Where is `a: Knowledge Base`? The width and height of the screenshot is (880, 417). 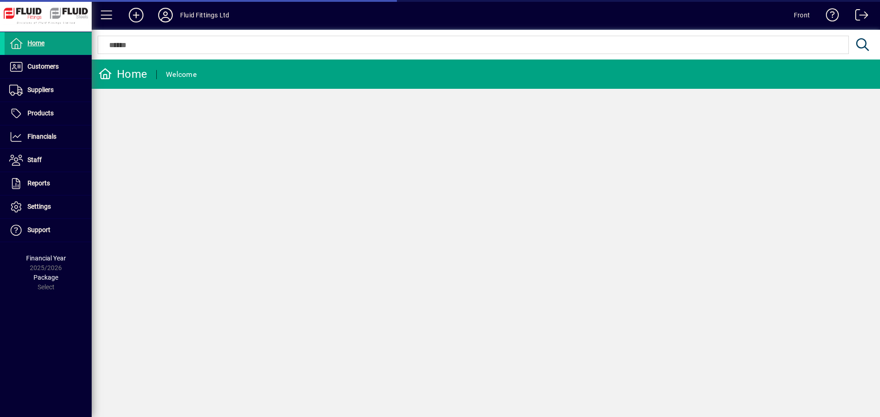
a: Knowledge Base is located at coordinates (829, 16).